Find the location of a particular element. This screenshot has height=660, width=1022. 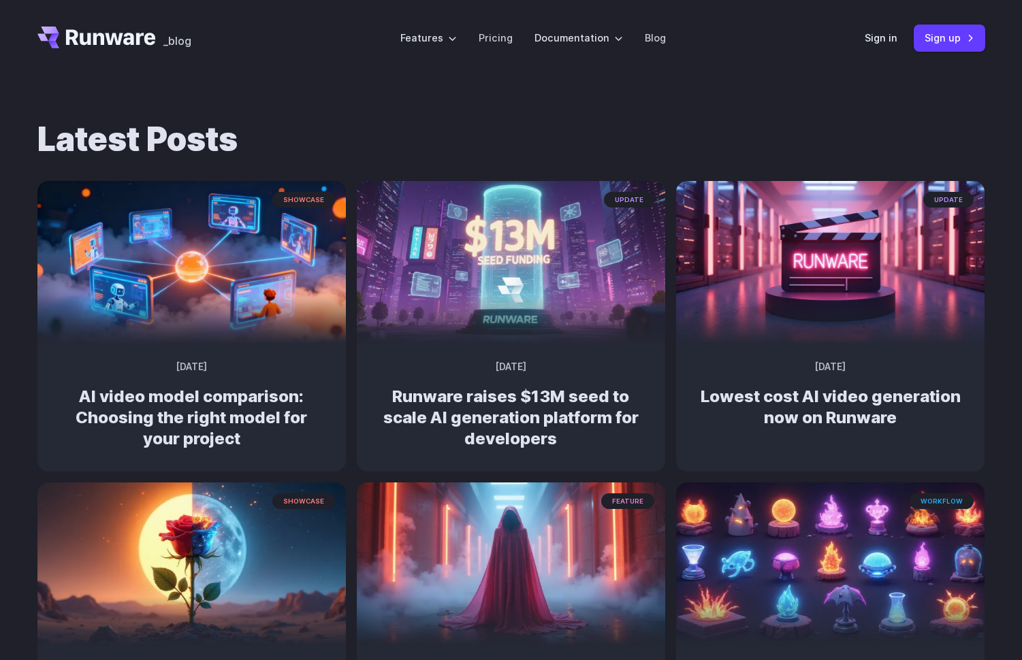

img: Futuristic city scene with neon lights showing Runware announcement of $13M seed funding in large... is located at coordinates (511, 263).